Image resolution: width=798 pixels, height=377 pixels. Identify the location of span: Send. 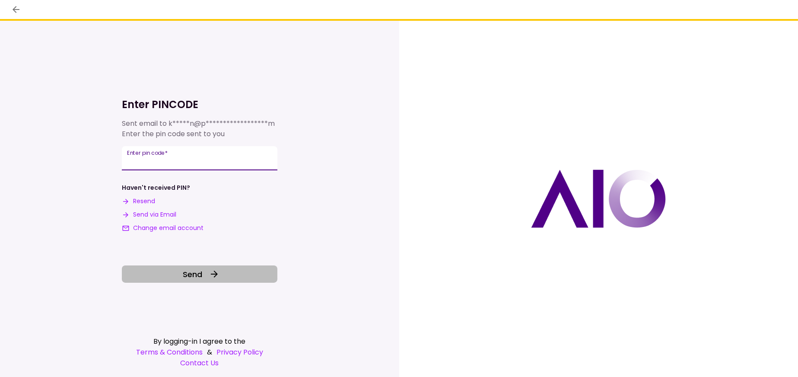
(192, 274).